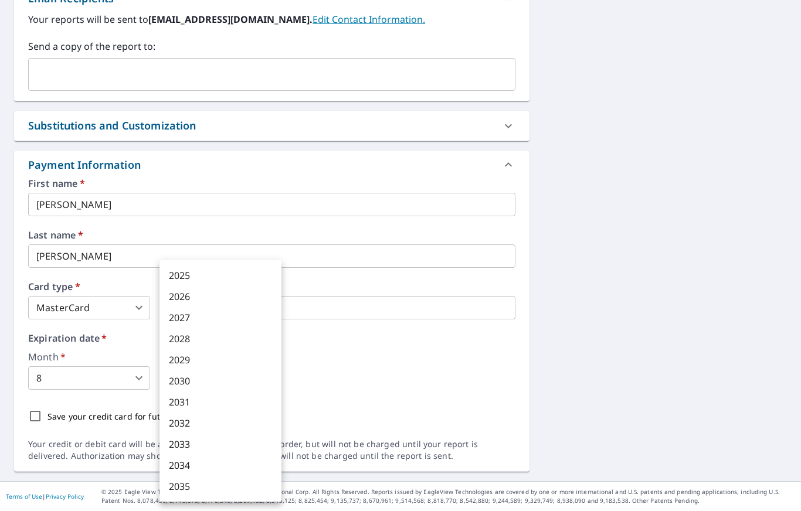 The width and height of the screenshot is (801, 511). Describe the element at coordinates (220, 318) in the screenshot. I see `li: 2027` at that location.